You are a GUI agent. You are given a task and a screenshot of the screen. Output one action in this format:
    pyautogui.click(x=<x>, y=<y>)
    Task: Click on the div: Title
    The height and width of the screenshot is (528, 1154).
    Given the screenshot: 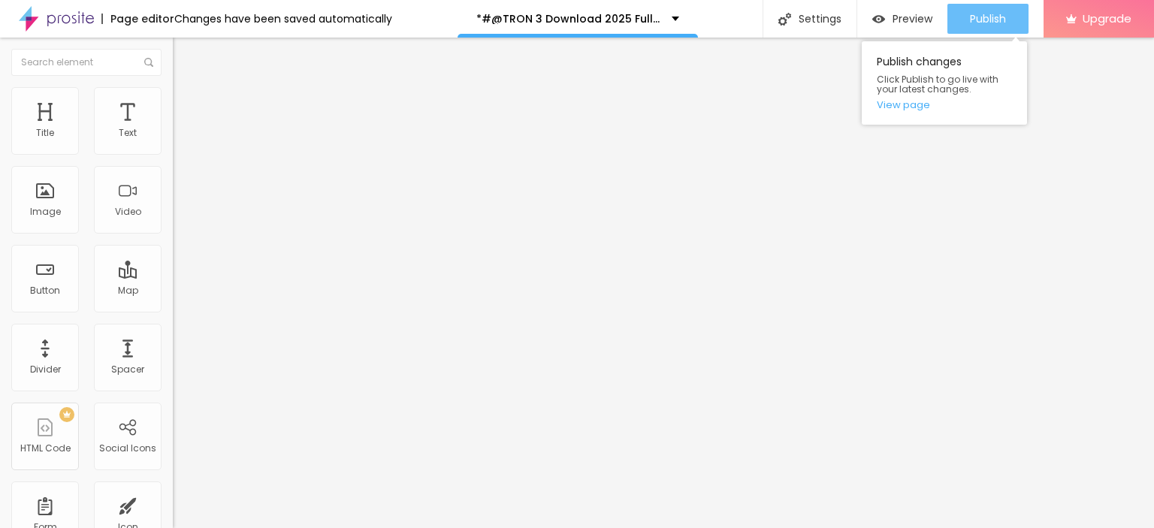 What is the action you would take?
    pyautogui.click(x=45, y=133)
    